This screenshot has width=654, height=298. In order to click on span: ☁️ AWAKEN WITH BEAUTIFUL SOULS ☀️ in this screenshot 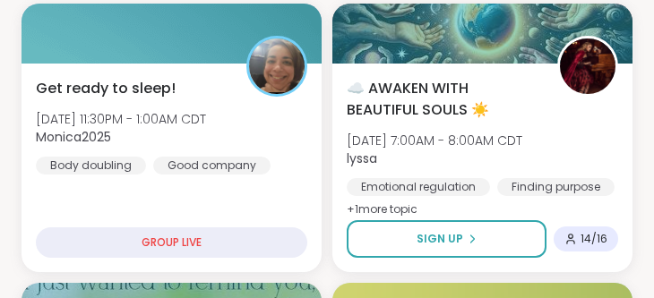, I will do `click(442, 99)`.